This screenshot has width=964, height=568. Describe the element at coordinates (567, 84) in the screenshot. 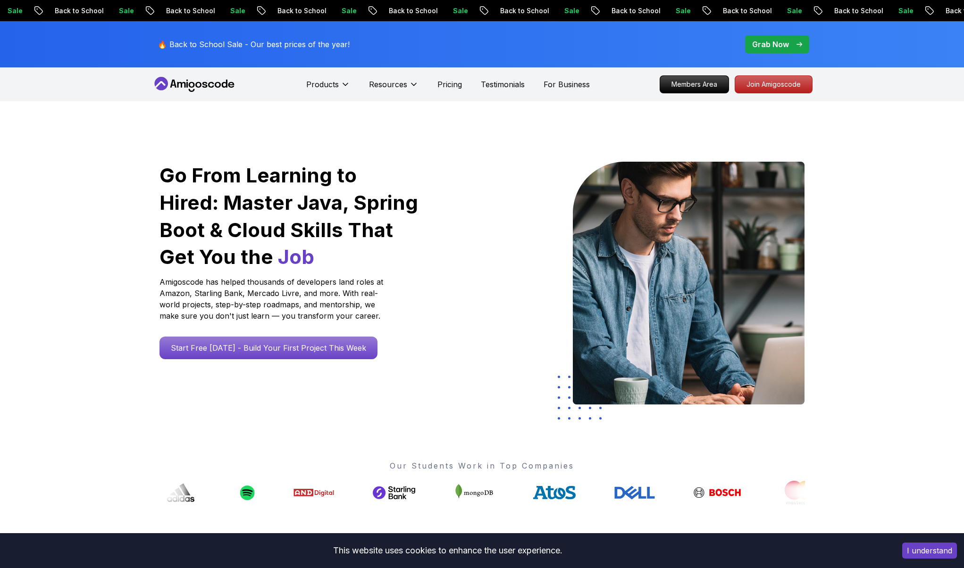

I see `p: For Business` at that location.